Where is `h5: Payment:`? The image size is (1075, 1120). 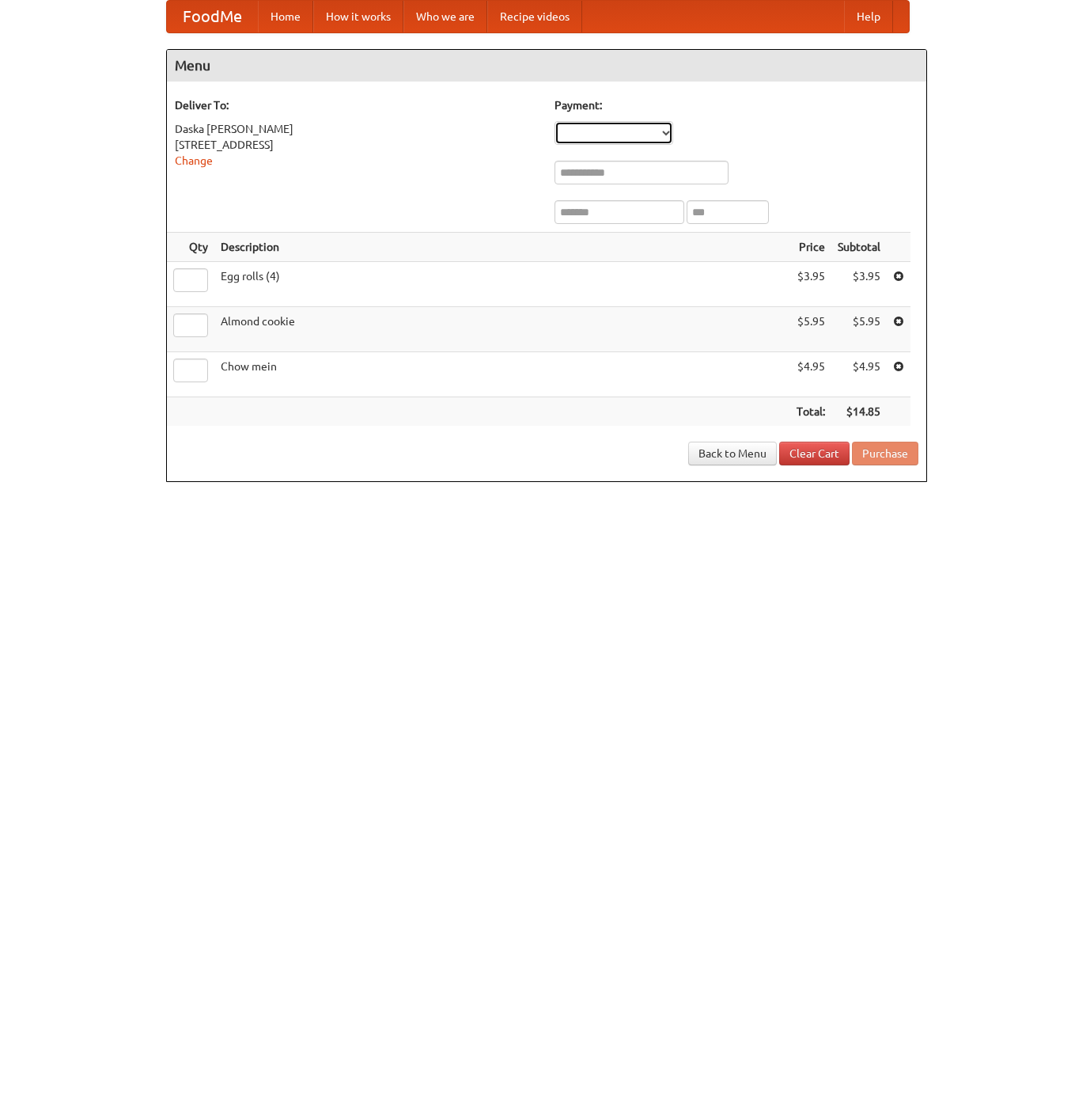 h5: Payment: is located at coordinates (737, 105).